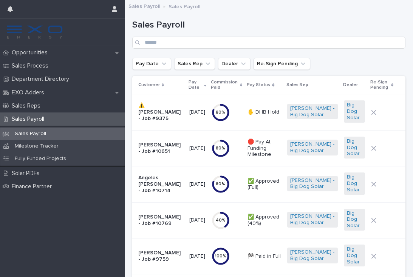 This screenshot has height=277, width=413. I want to click on div: Search, so click(269, 43).